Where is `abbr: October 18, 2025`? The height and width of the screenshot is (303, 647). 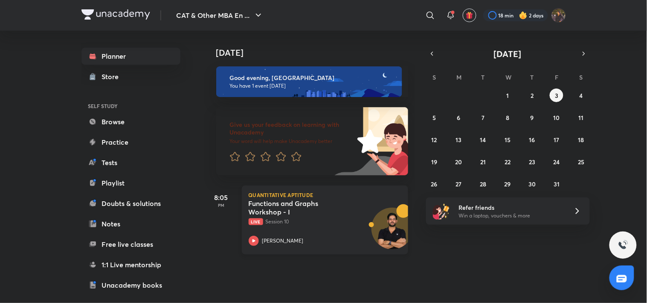
abbr: October 18, 2025 is located at coordinates (581, 140).